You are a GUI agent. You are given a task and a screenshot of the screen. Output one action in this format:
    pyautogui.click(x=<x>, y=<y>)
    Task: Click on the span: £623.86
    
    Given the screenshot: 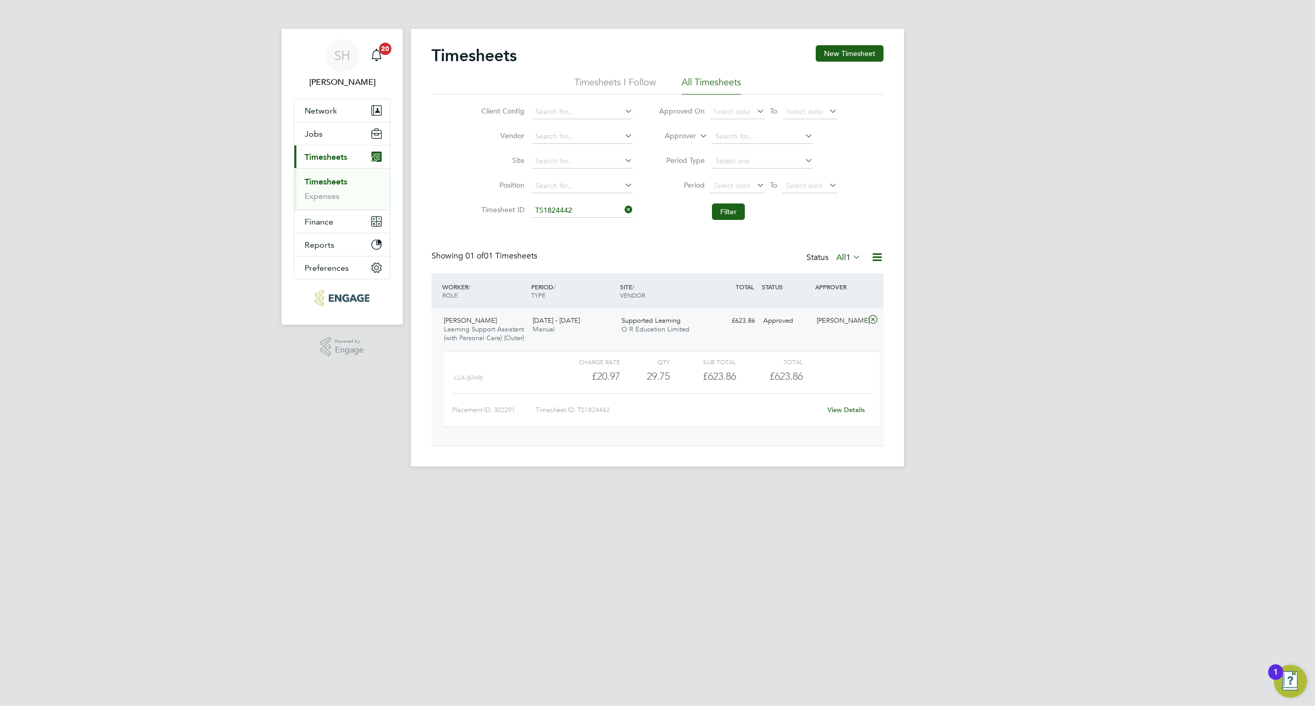 What is the action you would take?
    pyautogui.click(x=786, y=376)
    